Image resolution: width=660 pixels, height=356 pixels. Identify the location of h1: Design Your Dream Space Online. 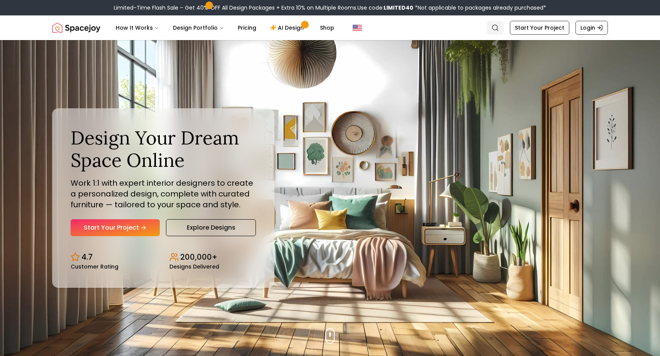
(163, 149).